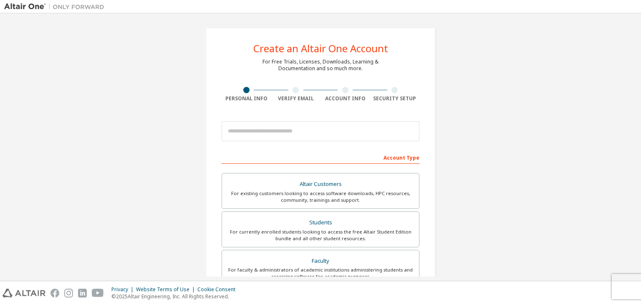 The height and width of the screenshot is (305, 641). What do you see at coordinates (320, 235) in the screenshot?
I see `div: For currently enrolled students looking to access the free Altair Student Edition bundle and all ...` at bounding box center [320, 235].